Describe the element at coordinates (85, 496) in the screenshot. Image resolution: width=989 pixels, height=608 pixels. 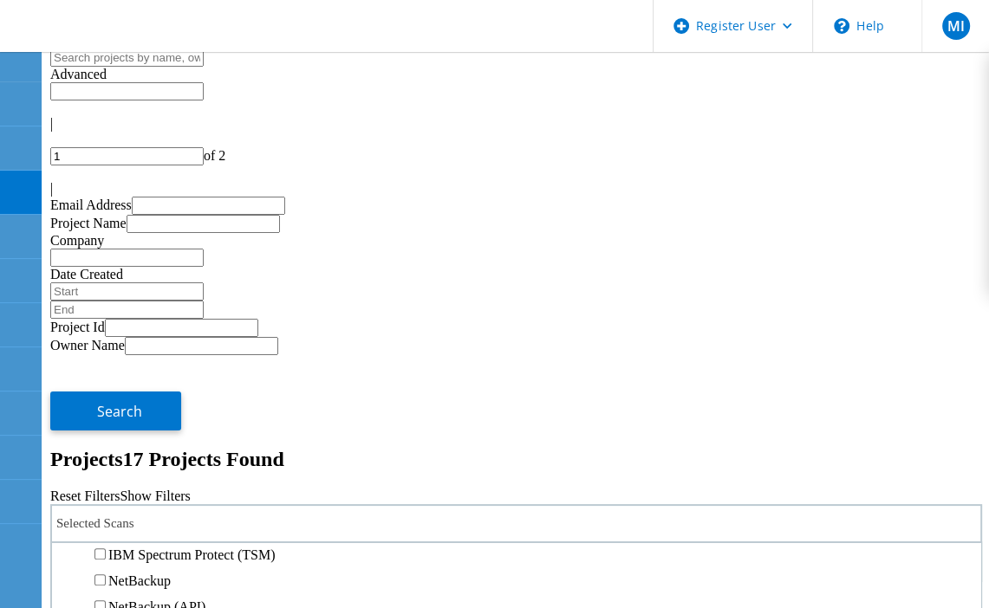
I see `a: Reset Filters` at that location.